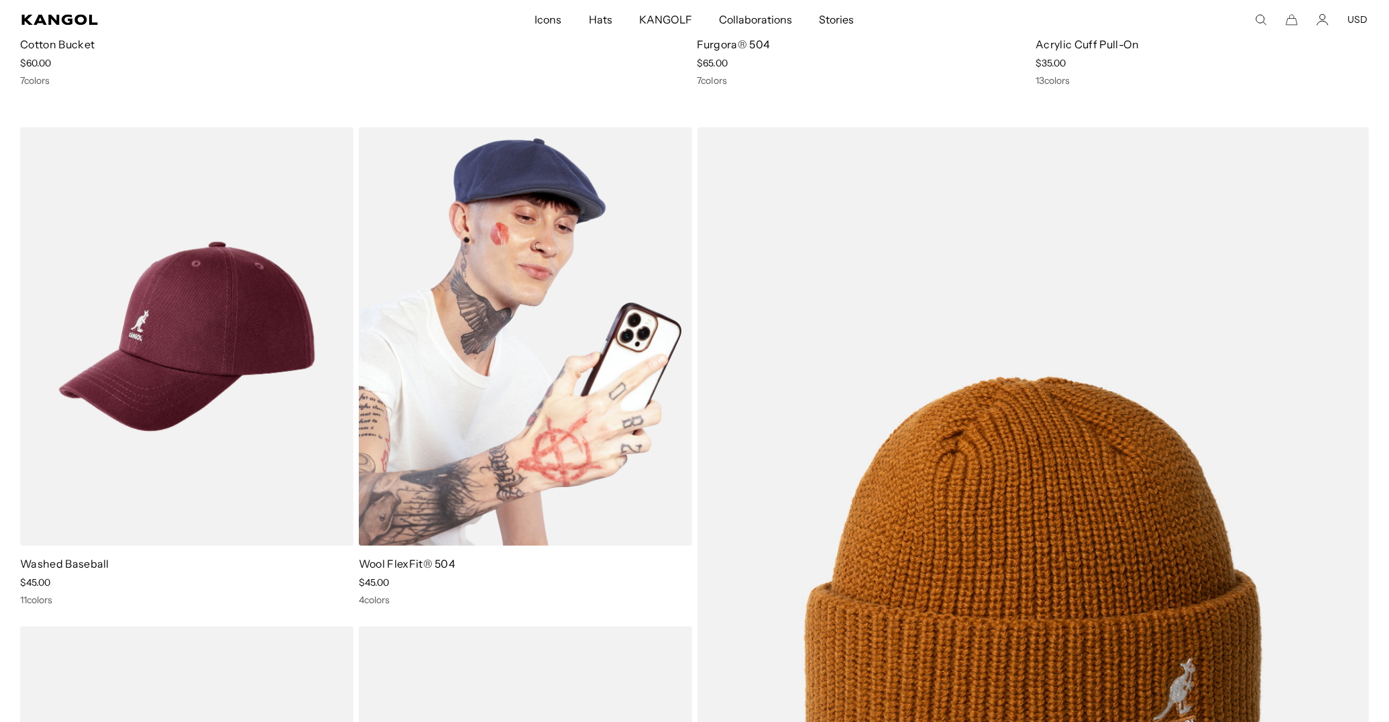 The image size is (1389, 722). I want to click on button: Cart, so click(1292, 19).